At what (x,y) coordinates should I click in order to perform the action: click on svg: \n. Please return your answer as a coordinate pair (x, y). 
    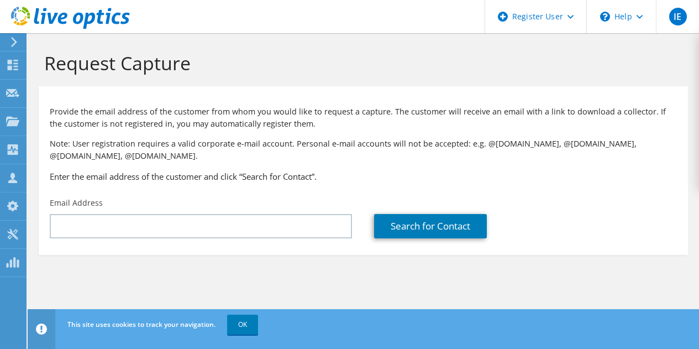
    Looking at the image, I should click on (605, 17).